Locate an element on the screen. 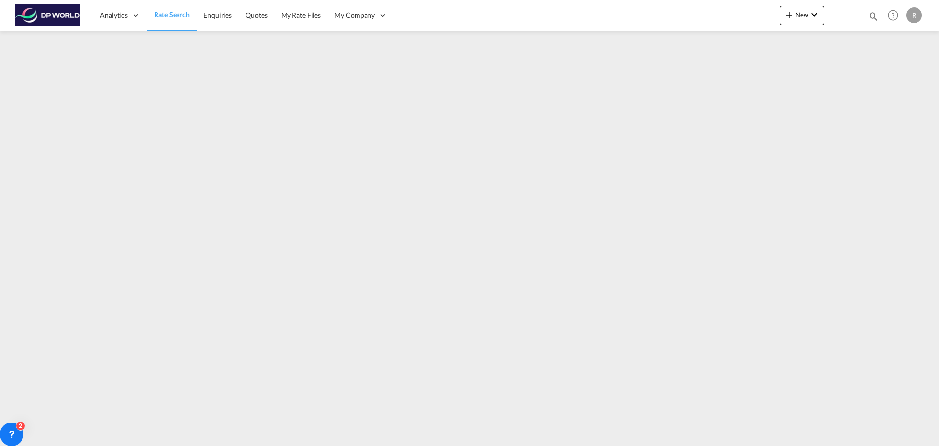 Image resolution: width=939 pixels, height=446 pixels. md-icon: icon-plus 400-fg is located at coordinates (789, 15).